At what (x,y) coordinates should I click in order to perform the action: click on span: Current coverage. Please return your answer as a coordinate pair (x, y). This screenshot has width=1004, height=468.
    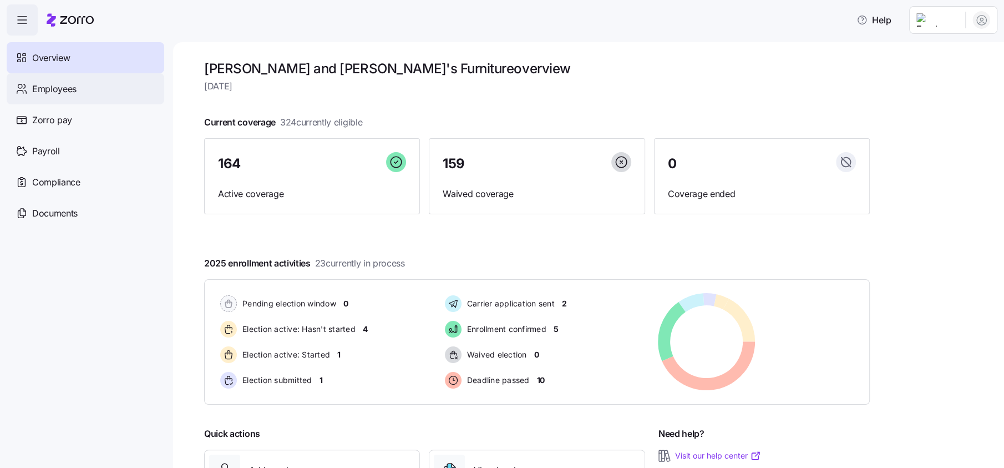
    Looking at the image, I should click on (283, 122).